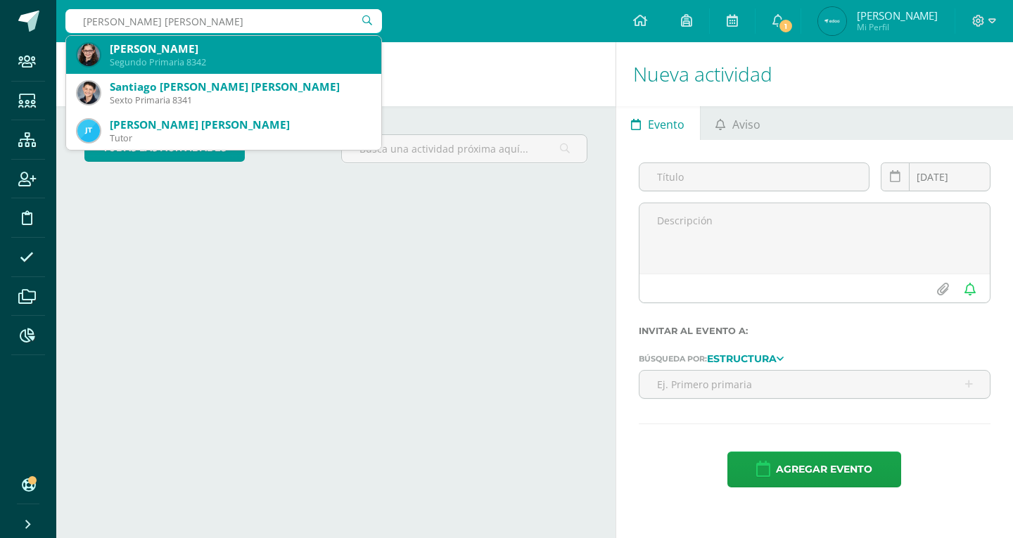 Image resolution: width=1013 pixels, height=538 pixels. I want to click on span: Mi Perfil, so click(897, 27).